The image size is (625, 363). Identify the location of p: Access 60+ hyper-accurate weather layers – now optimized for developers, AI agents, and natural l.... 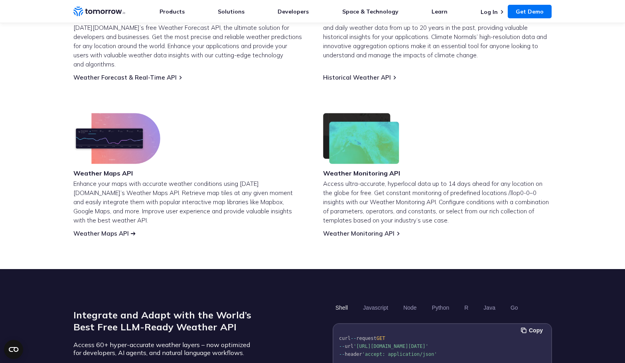
(165, 349).